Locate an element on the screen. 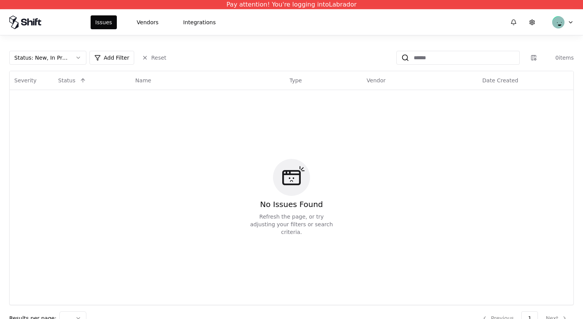 The image size is (583, 319). div: Name is located at coordinates (143, 81).